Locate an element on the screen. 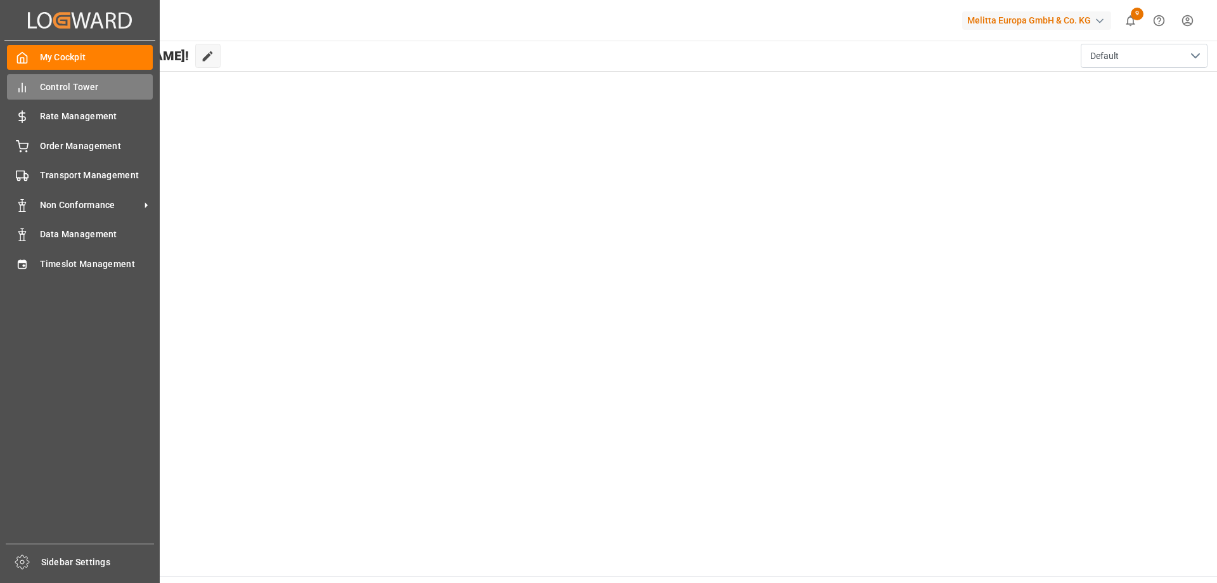  span: Rate Management is located at coordinates (96, 116).